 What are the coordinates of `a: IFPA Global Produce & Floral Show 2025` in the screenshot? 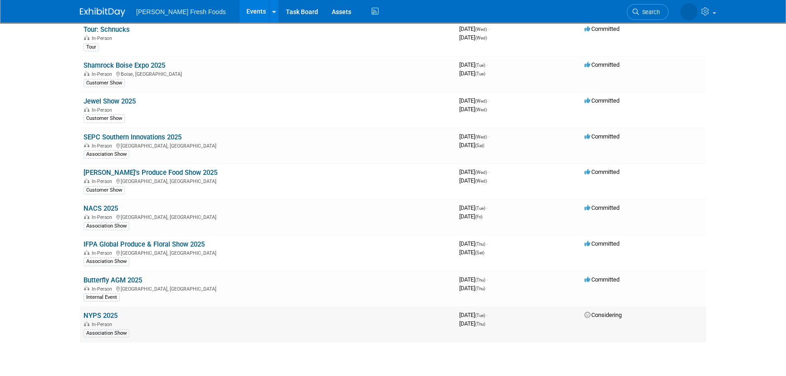 It's located at (144, 244).